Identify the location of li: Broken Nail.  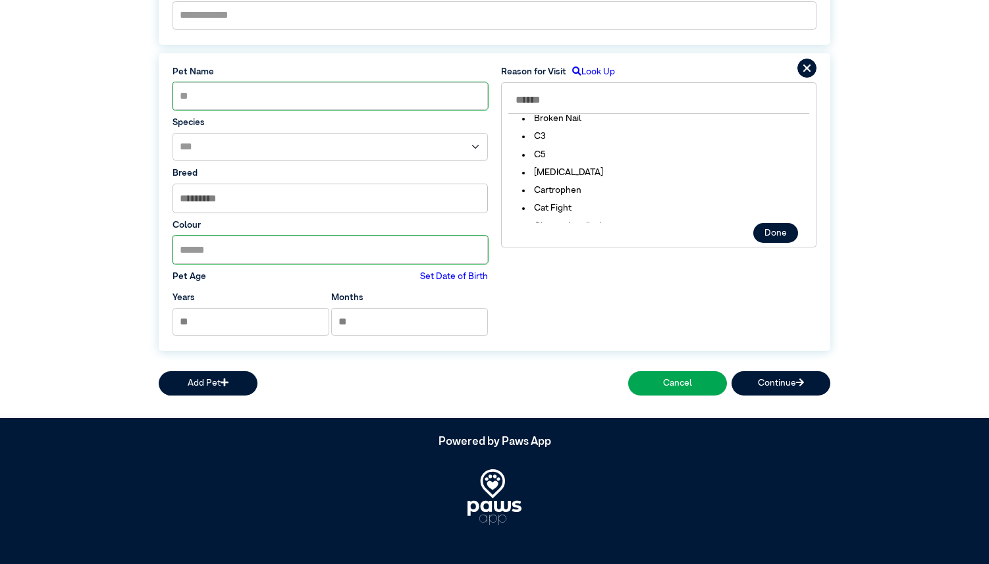
(552, 119).